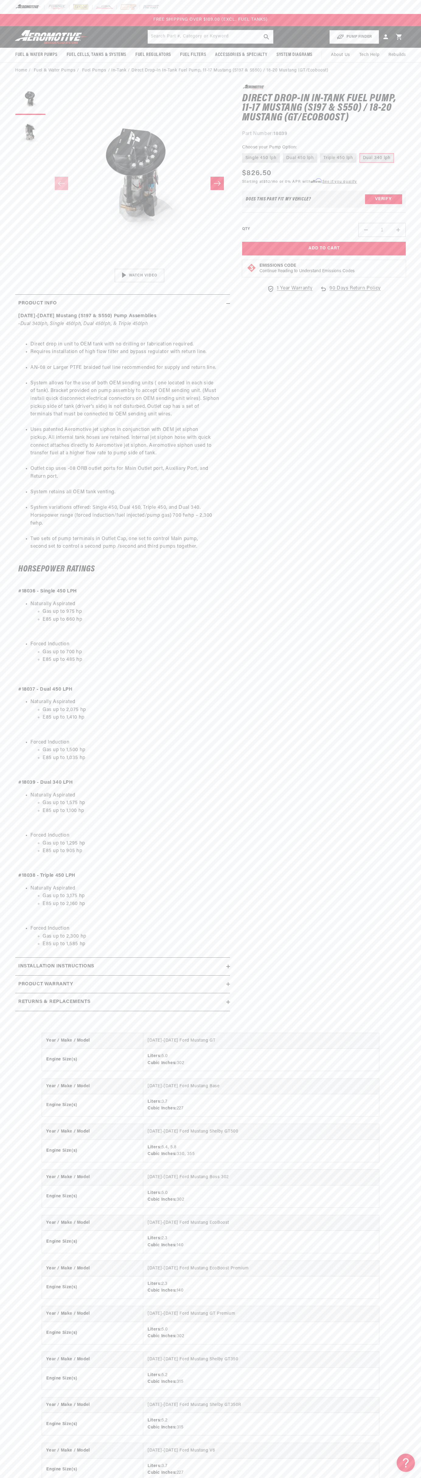  What do you see at coordinates (55, 71) in the screenshot?
I see `a: Fuel & Water Pumps` at bounding box center [55, 71].